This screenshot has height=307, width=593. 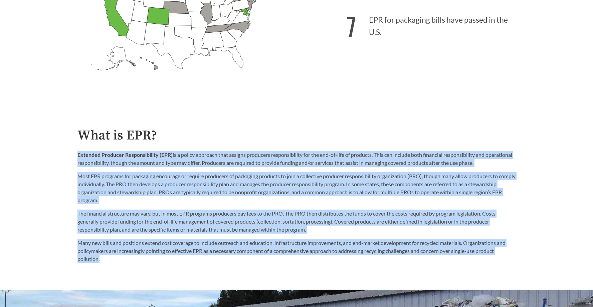 I want to click on strong: Extended Producer Responsibility (EPR), so click(x=125, y=155).